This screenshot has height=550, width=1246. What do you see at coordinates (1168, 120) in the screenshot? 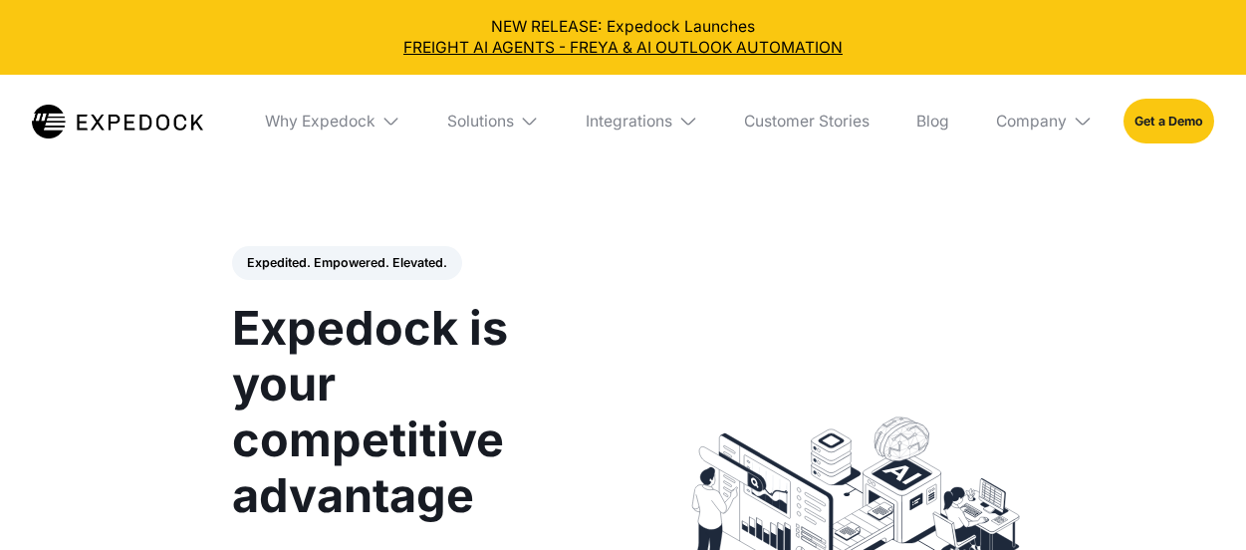
I see `a: Get a Demo` at bounding box center [1168, 120].